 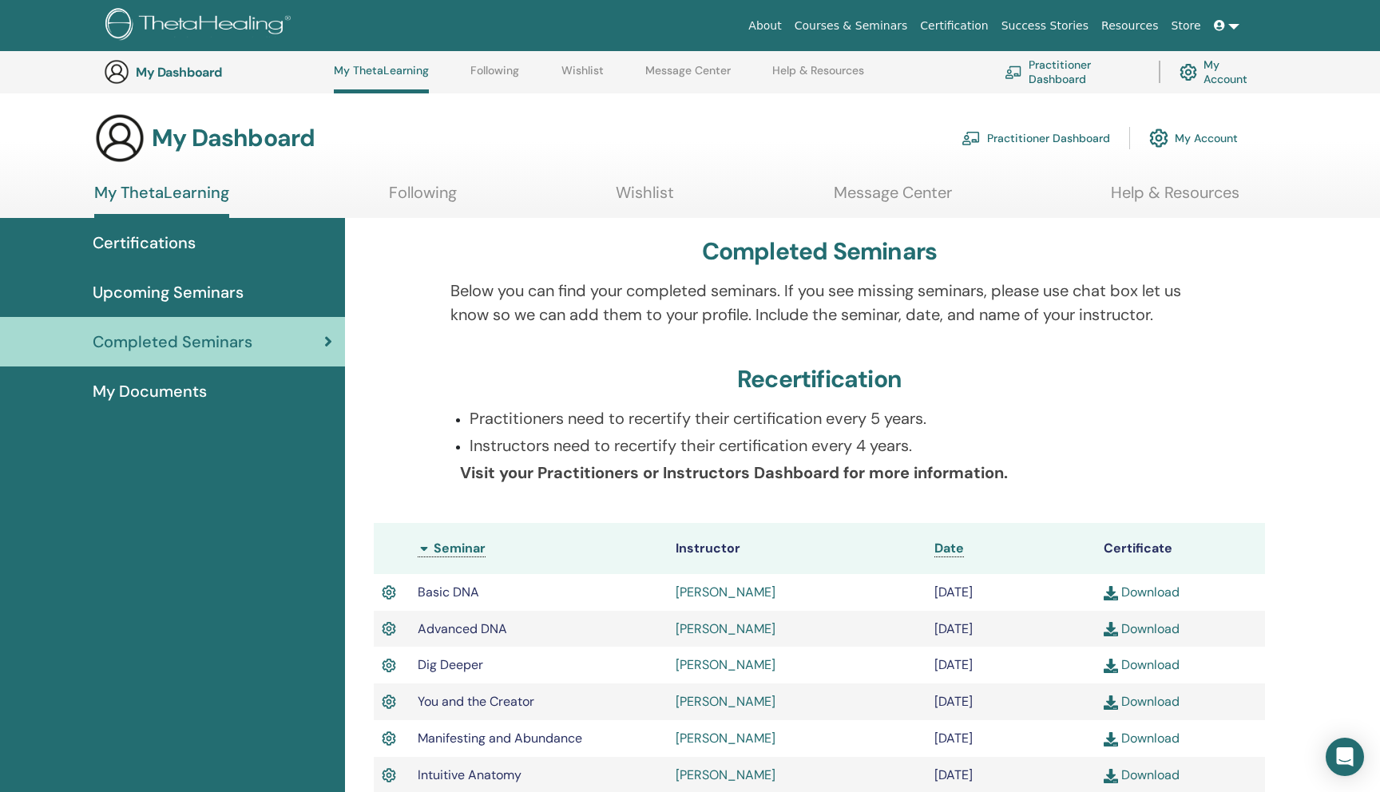 I want to click on span: Dig Deeper, so click(x=451, y=665).